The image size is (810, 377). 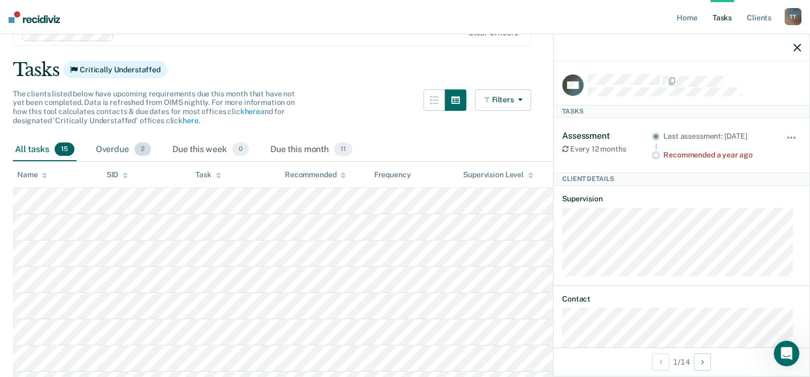 What do you see at coordinates (793, 17) in the screenshot?
I see `div: T T` at bounding box center [793, 17].